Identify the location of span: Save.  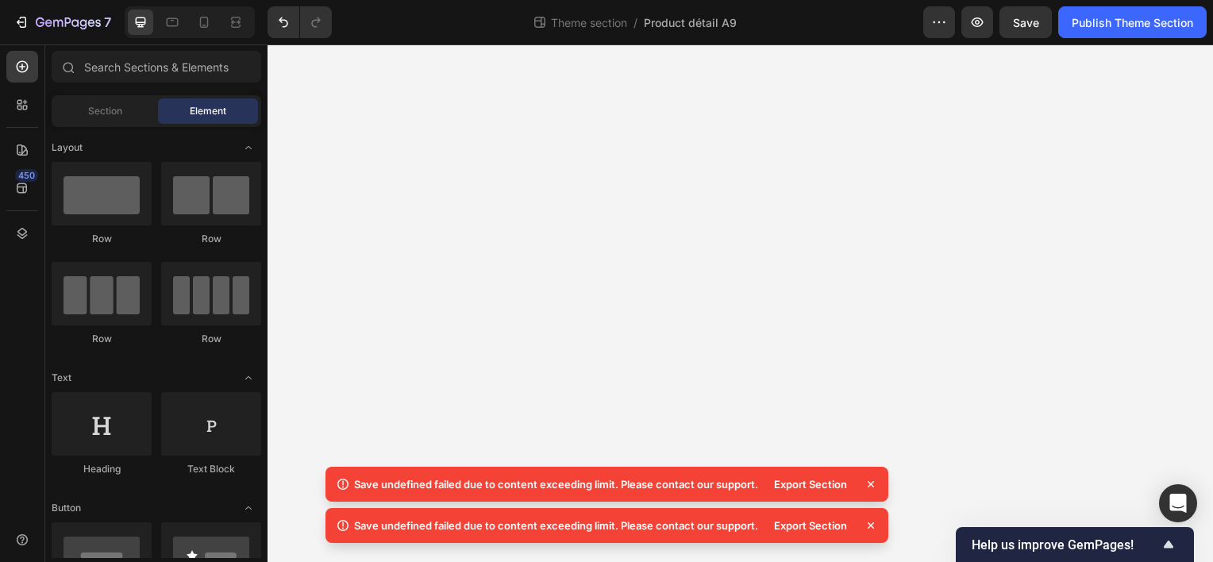
(1026, 22).